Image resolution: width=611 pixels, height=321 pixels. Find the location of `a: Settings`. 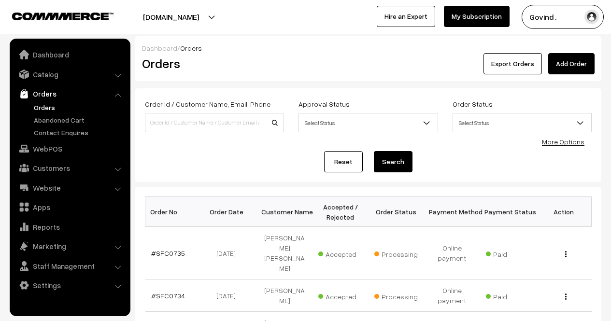

a: Settings is located at coordinates (70, 286).